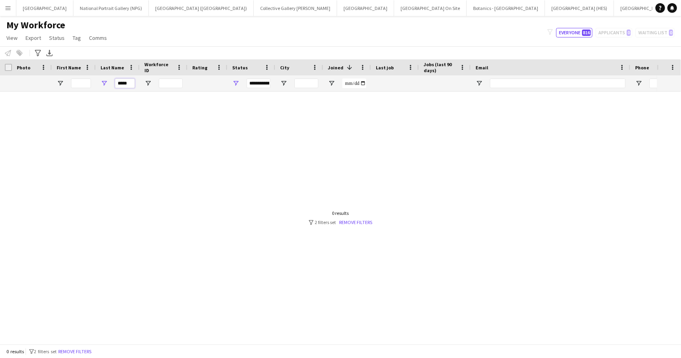  What do you see at coordinates (558, 83) in the screenshot?
I see `input: Email Filter Input` at bounding box center [558, 83].